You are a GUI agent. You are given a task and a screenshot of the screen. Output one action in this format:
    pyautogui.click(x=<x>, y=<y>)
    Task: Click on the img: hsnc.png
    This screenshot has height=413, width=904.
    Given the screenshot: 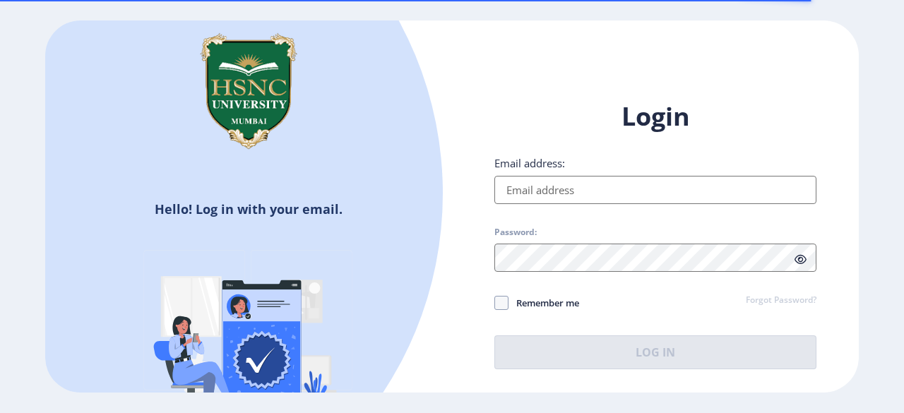 What is the action you would take?
    pyautogui.click(x=248, y=91)
    